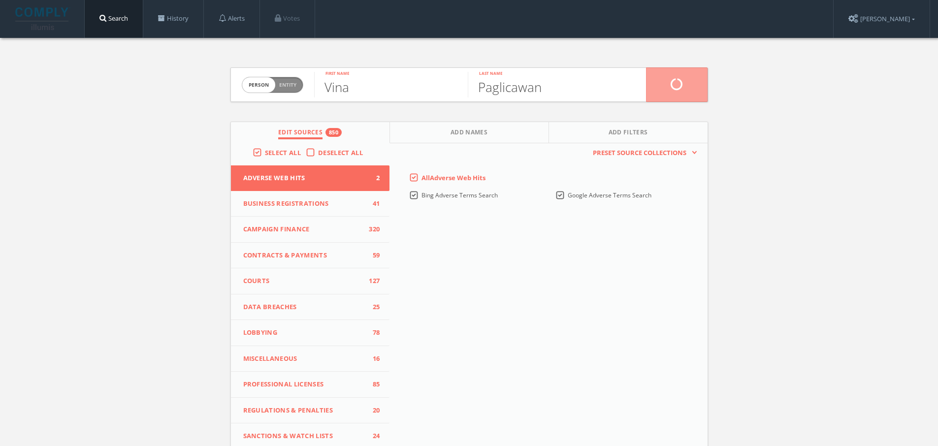  I want to click on span: Add Filters, so click(628, 133).